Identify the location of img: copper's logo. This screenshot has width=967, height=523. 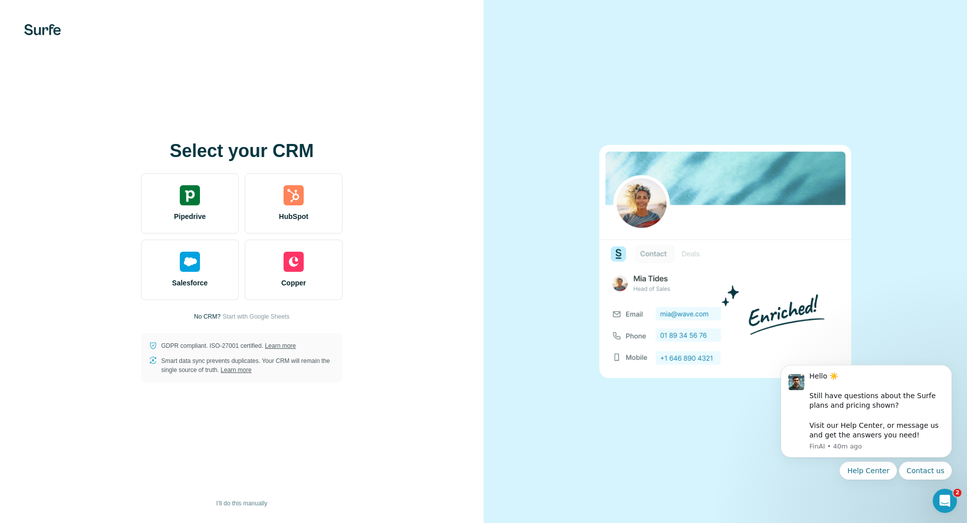
(294, 262).